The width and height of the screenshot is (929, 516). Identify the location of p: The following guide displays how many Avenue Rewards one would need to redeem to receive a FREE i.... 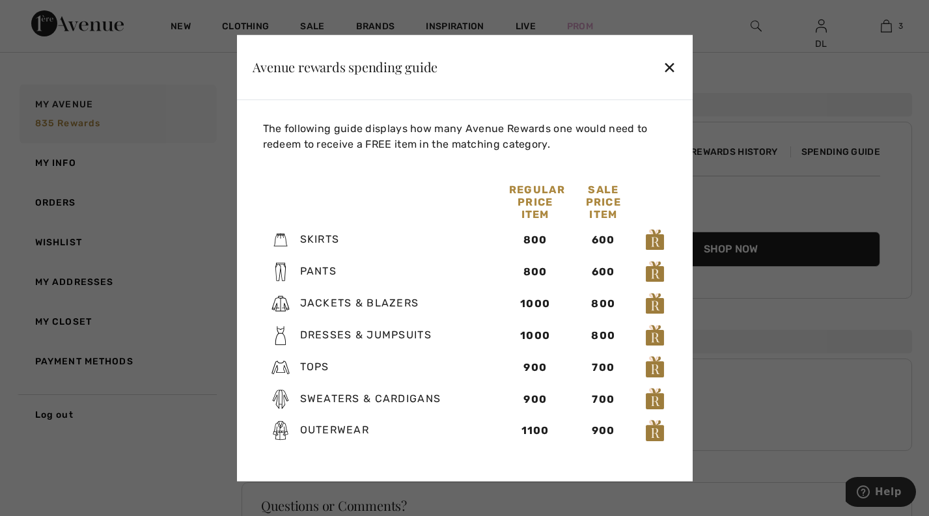
(467, 136).